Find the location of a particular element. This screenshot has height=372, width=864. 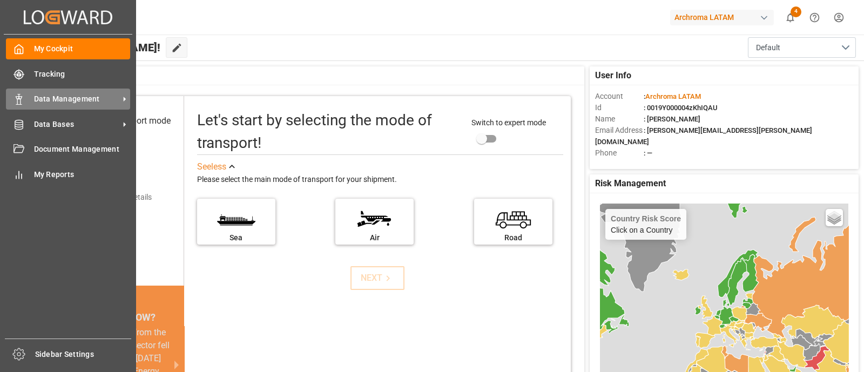

span: Risk Management is located at coordinates (630, 184).